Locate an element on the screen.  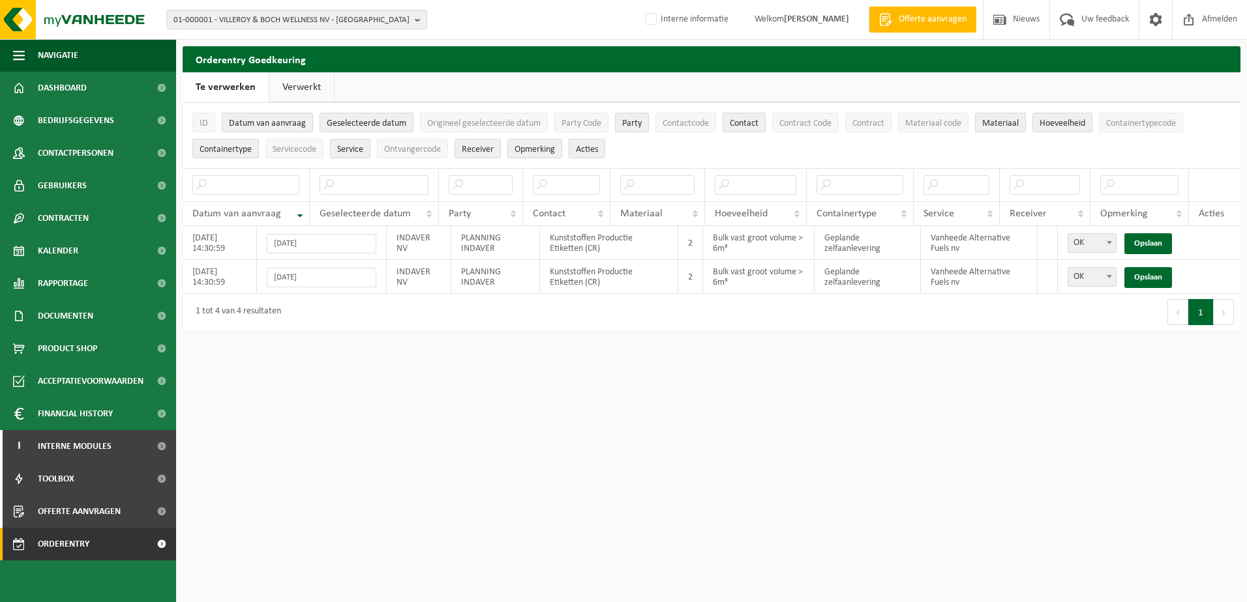
button: IDID: Activate to sort is located at coordinates (203, 123).